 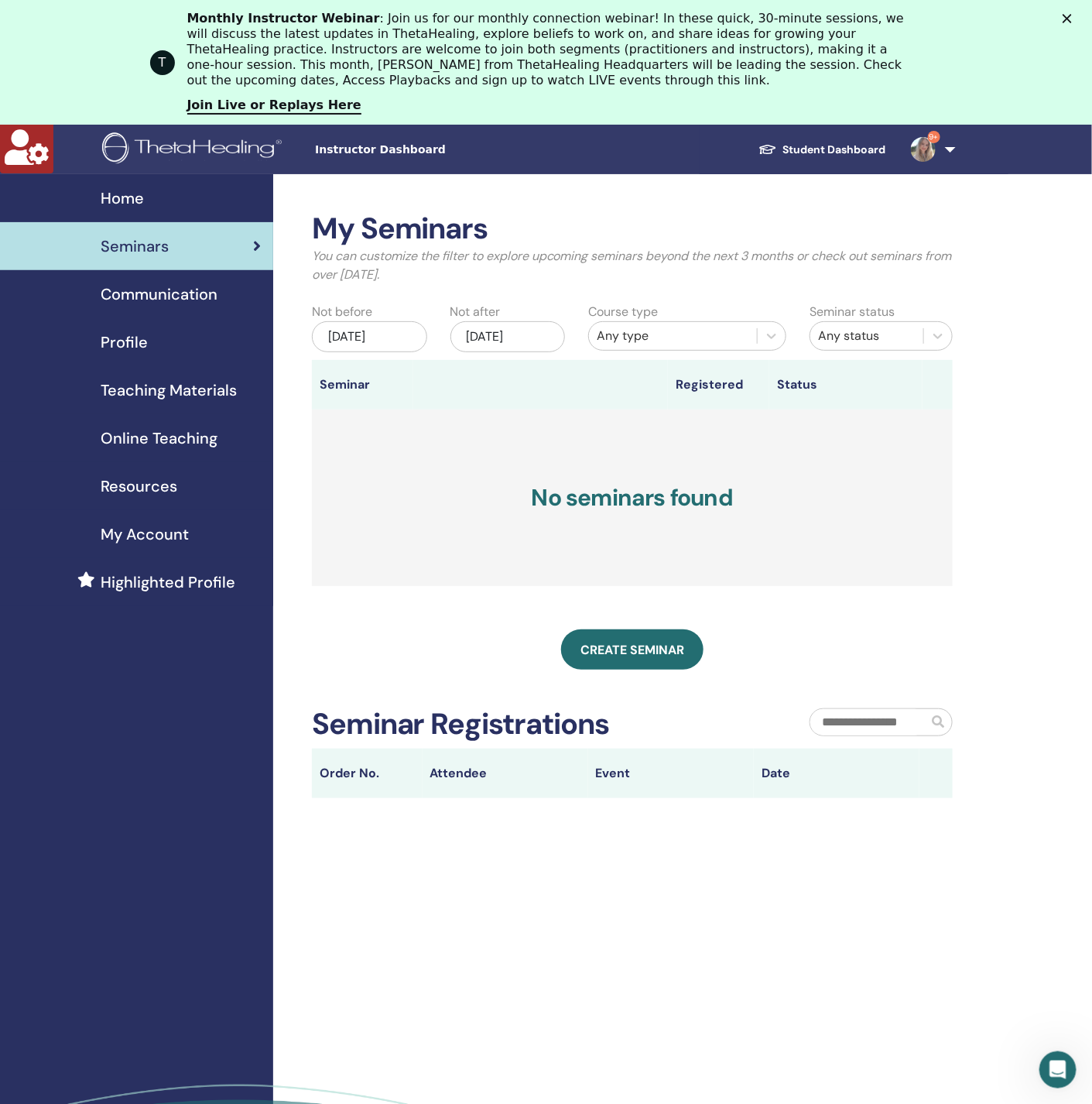 I want to click on th: Date, so click(x=837, y=773).